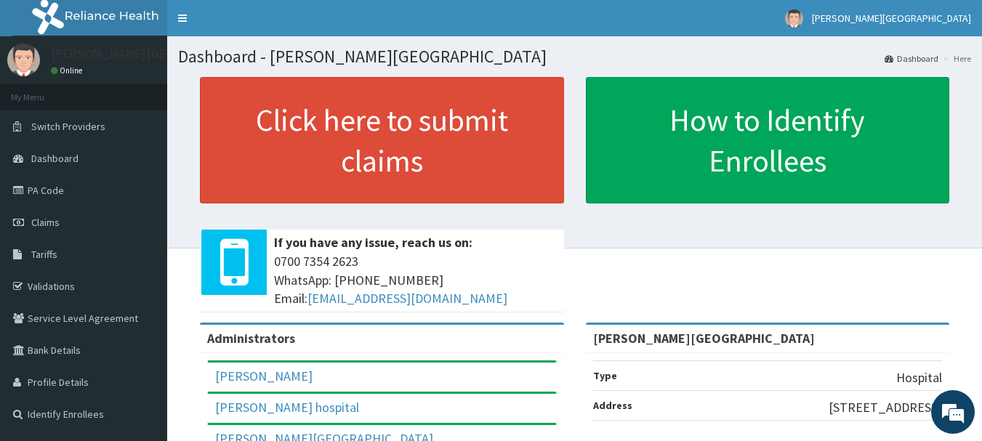 The image size is (982, 441). What do you see at coordinates (68, 126) in the screenshot?
I see `span: Switch Providers` at bounding box center [68, 126].